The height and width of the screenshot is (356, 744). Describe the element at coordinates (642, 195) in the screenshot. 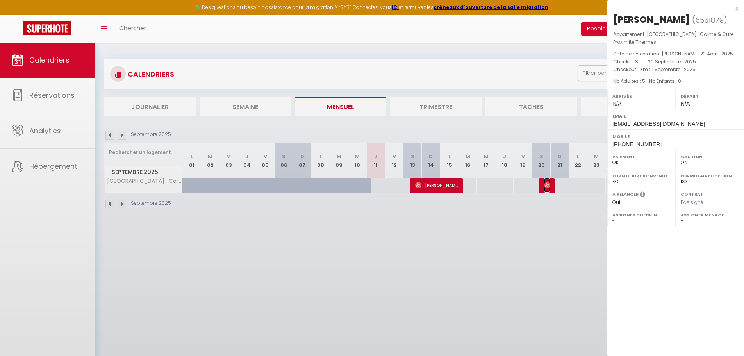

I see `i: Sélectionner OUI si vous souhaiter envoyer les séquences de messages post-checkout` at that location.